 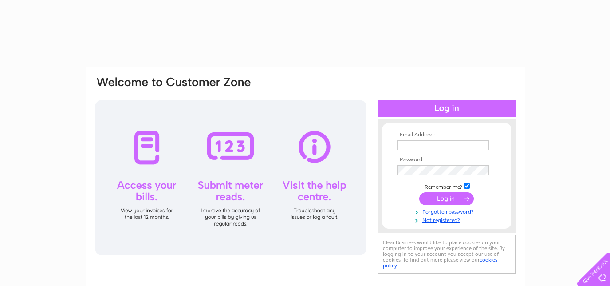 What do you see at coordinates (448, 219) in the screenshot?
I see `a: Not registered?` at bounding box center [448, 219].